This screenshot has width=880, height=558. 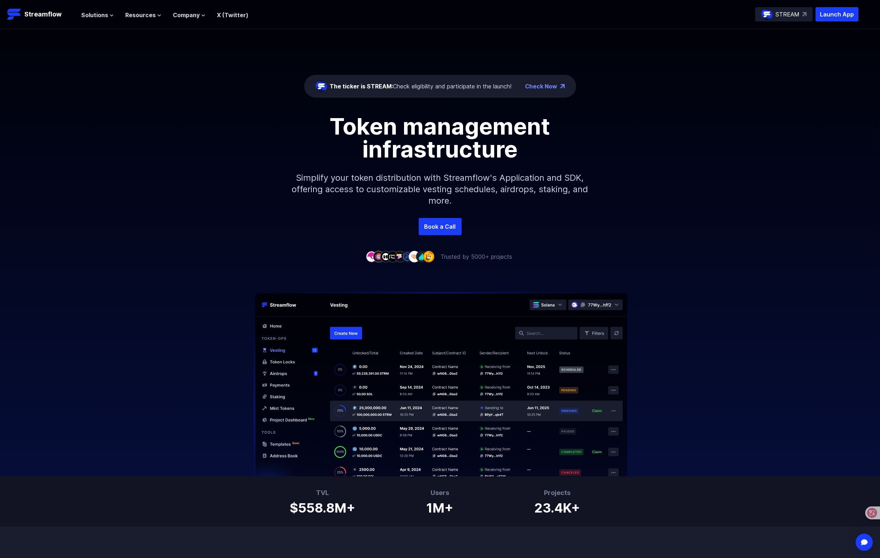 I want to click on img: company-5, so click(x=400, y=256).